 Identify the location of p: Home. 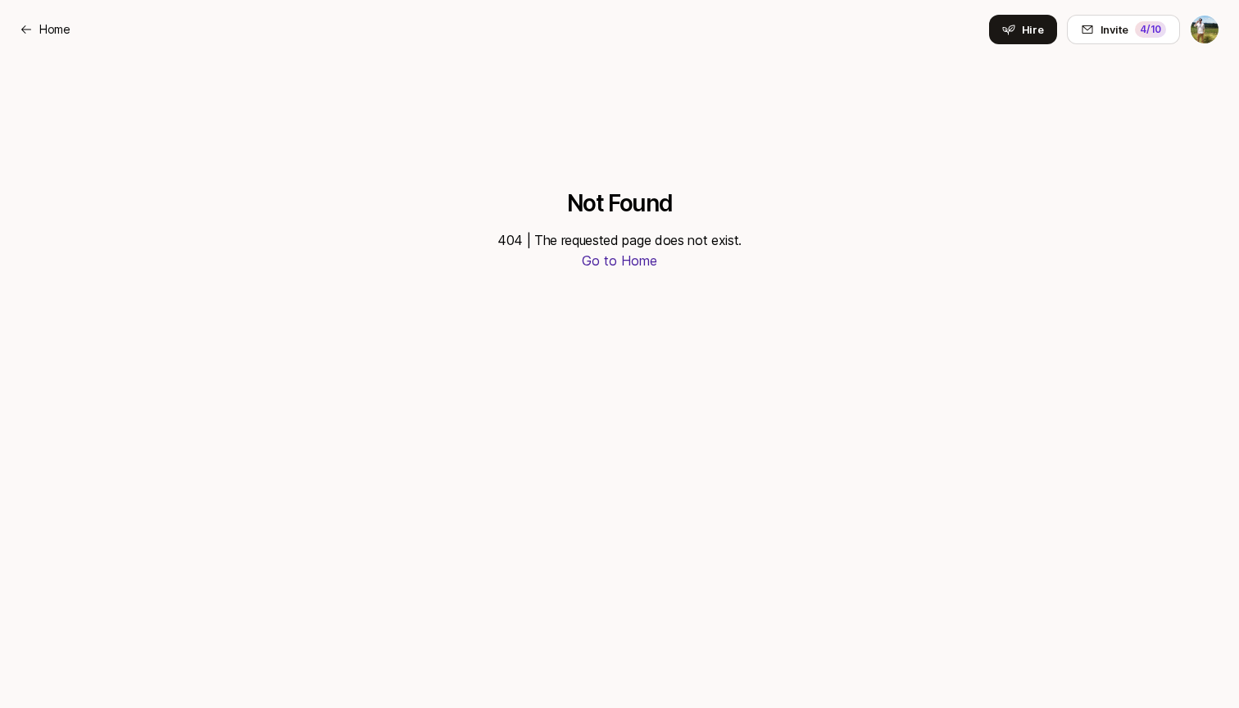
(55, 29).